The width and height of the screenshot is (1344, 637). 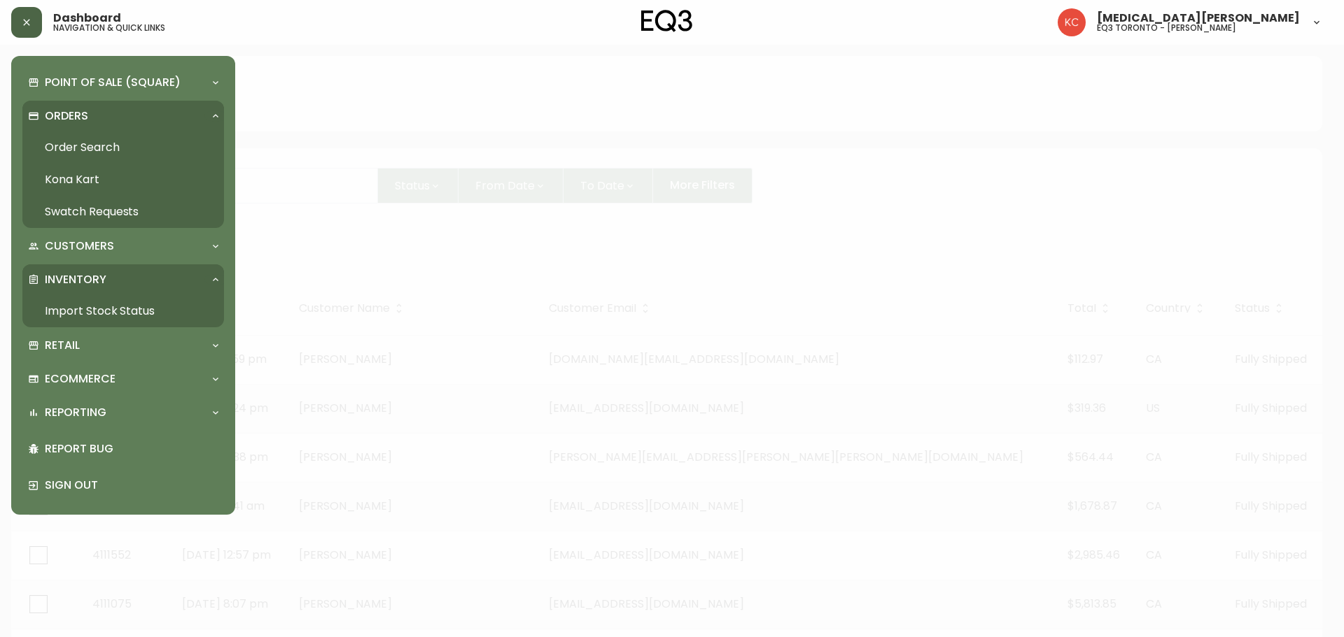 I want to click on div: Retail, so click(x=123, y=346).